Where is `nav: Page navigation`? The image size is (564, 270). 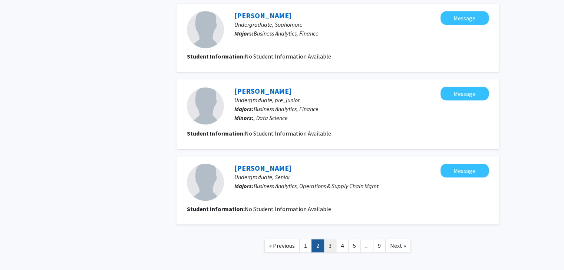
nav: Page navigation is located at coordinates (338, 247).